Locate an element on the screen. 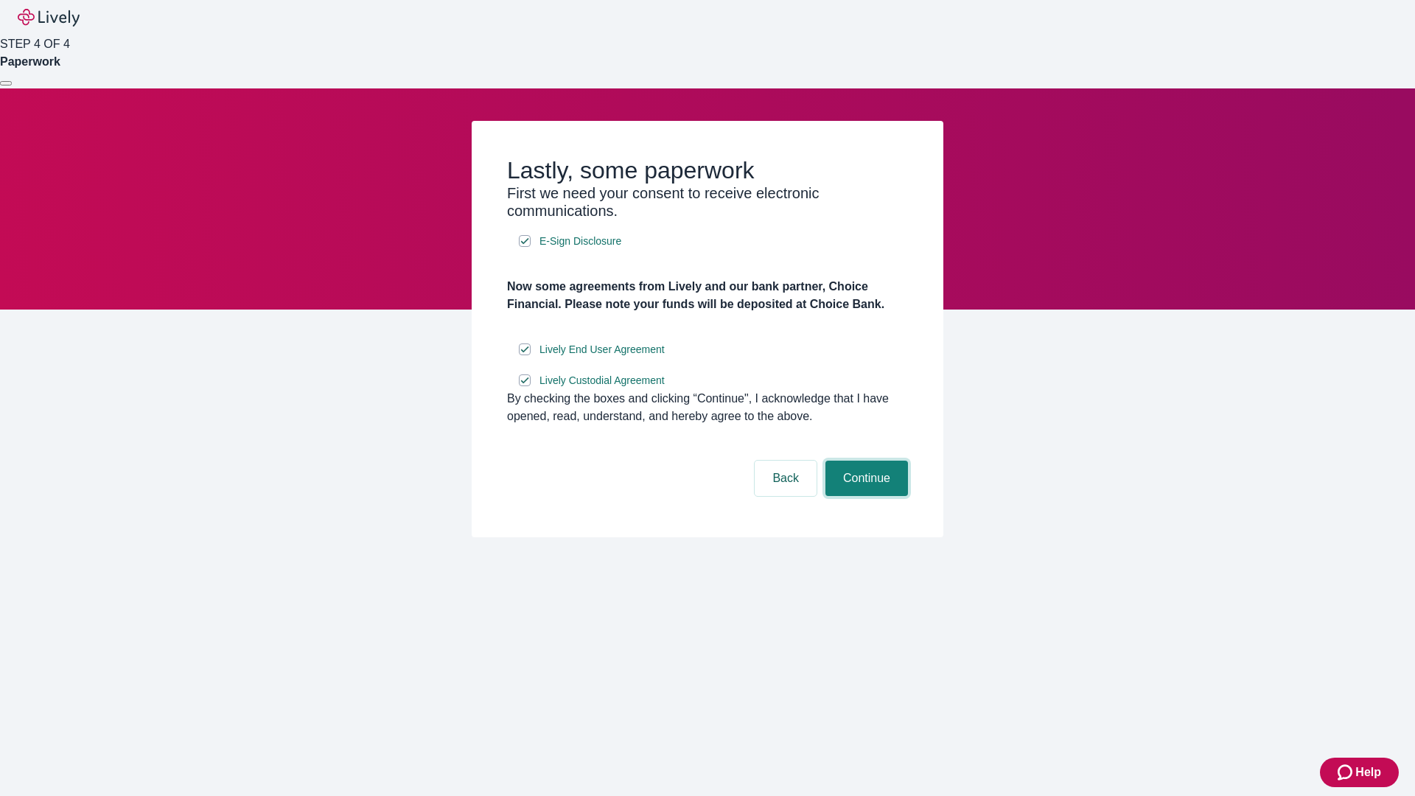  button: Continue is located at coordinates (867, 478).